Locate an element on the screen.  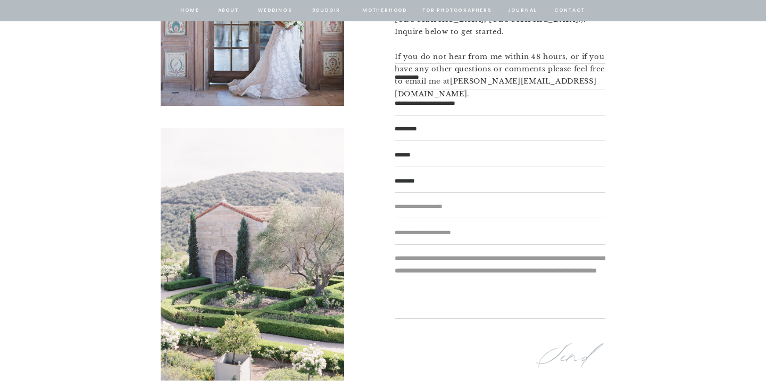
nav: journal is located at coordinates (522, 11).